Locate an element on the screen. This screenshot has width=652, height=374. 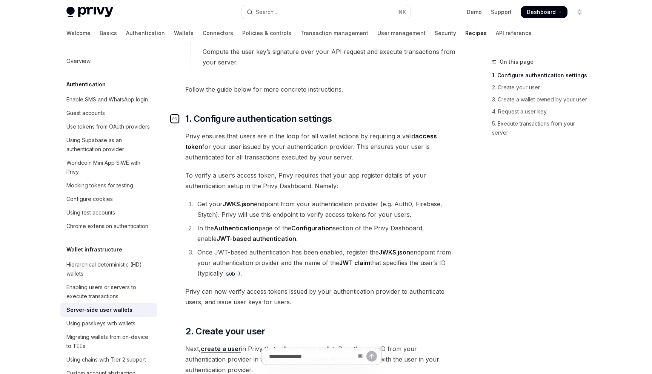
div: Using Supabase as an authentication provider is located at coordinates (109, 145).